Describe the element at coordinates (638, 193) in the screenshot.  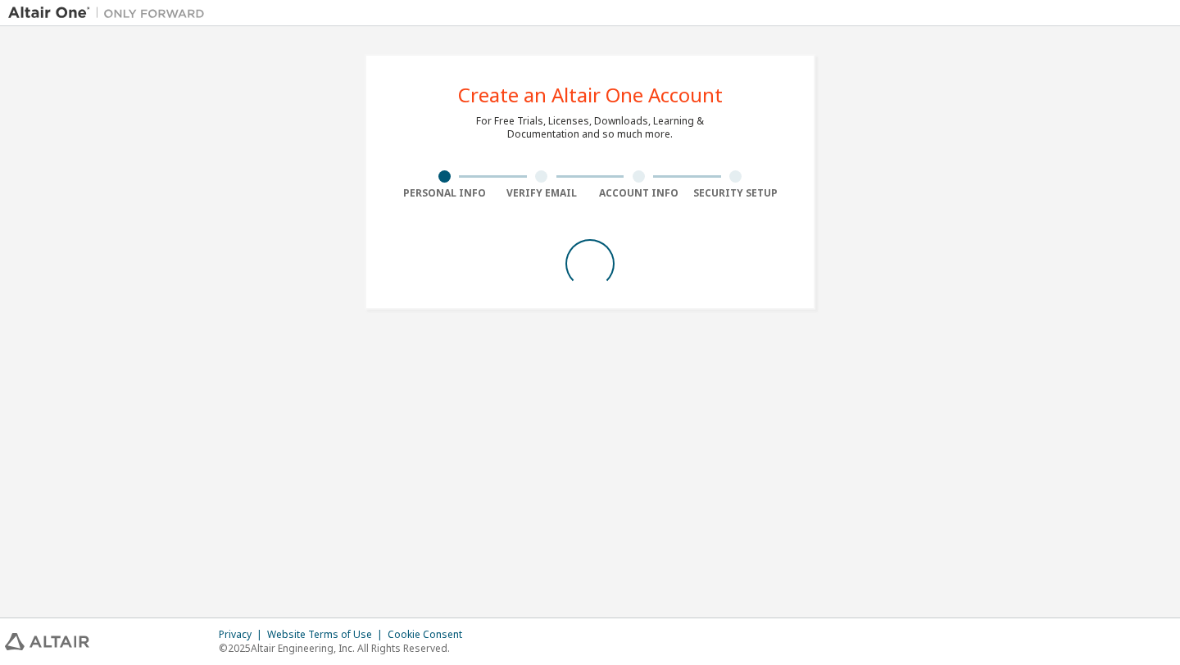
I see `div: Account Info` at that location.